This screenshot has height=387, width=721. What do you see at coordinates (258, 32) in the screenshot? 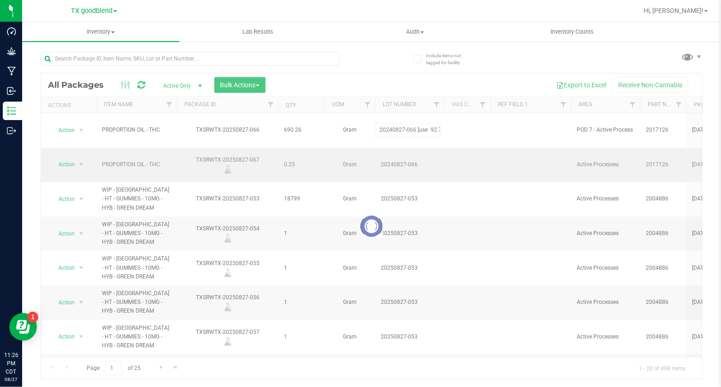
I see `span: Lab Results` at bounding box center [258, 32].